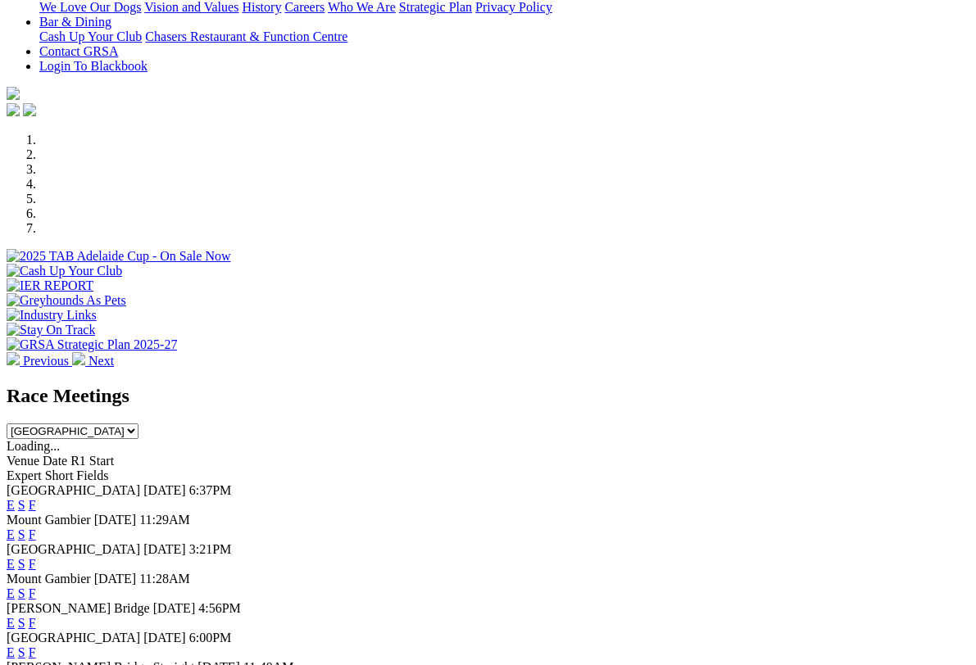  What do you see at coordinates (29, 110) in the screenshot?
I see `img: twitter.svg` at bounding box center [29, 110].